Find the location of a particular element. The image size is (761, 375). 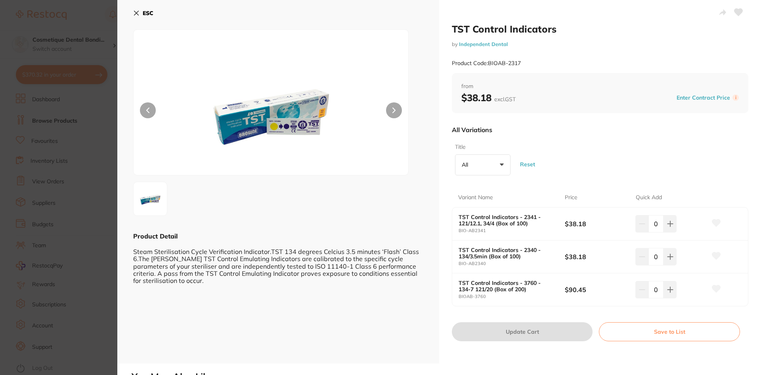

p: All Variations is located at coordinates (472, 130).